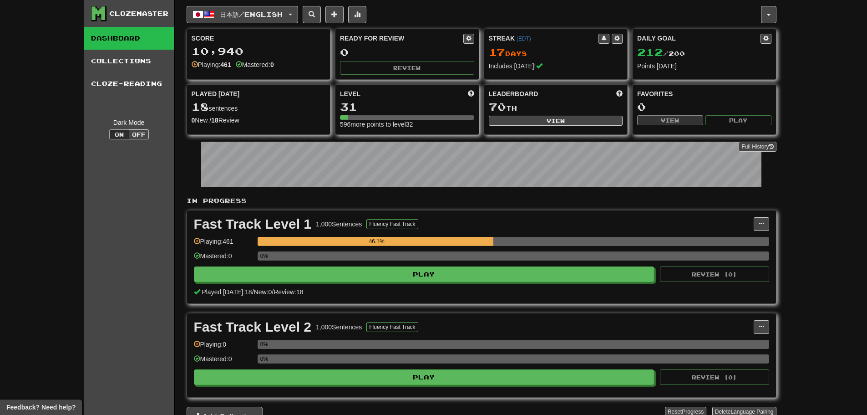 The height and width of the screenshot is (415, 867). What do you see at coordinates (481, 201) in the screenshot?
I see `p: In Progress` at bounding box center [481, 201].